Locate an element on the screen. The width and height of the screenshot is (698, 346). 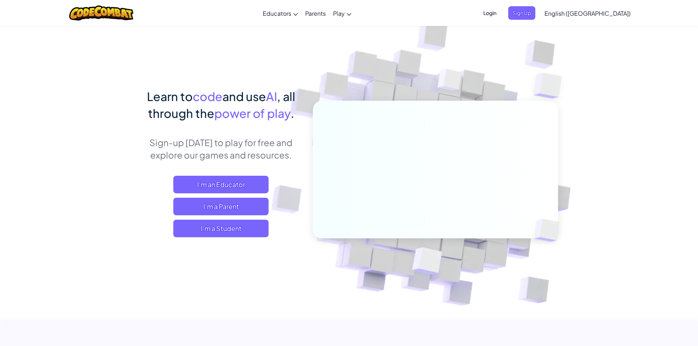
a: Educators is located at coordinates (280, 13).